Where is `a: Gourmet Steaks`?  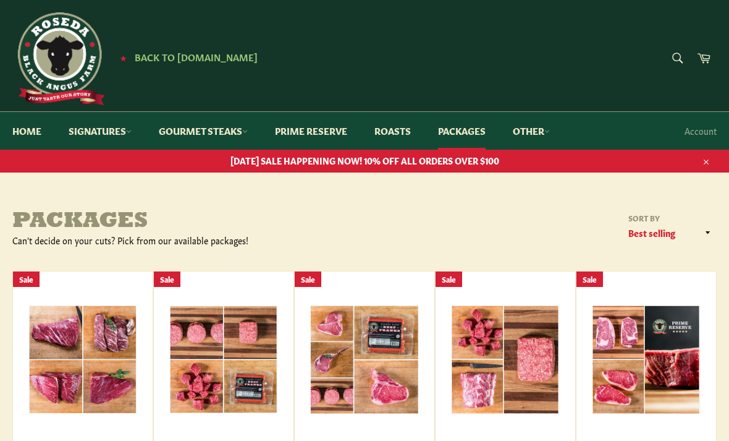
a: Gourmet Steaks is located at coordinates (203, 130).